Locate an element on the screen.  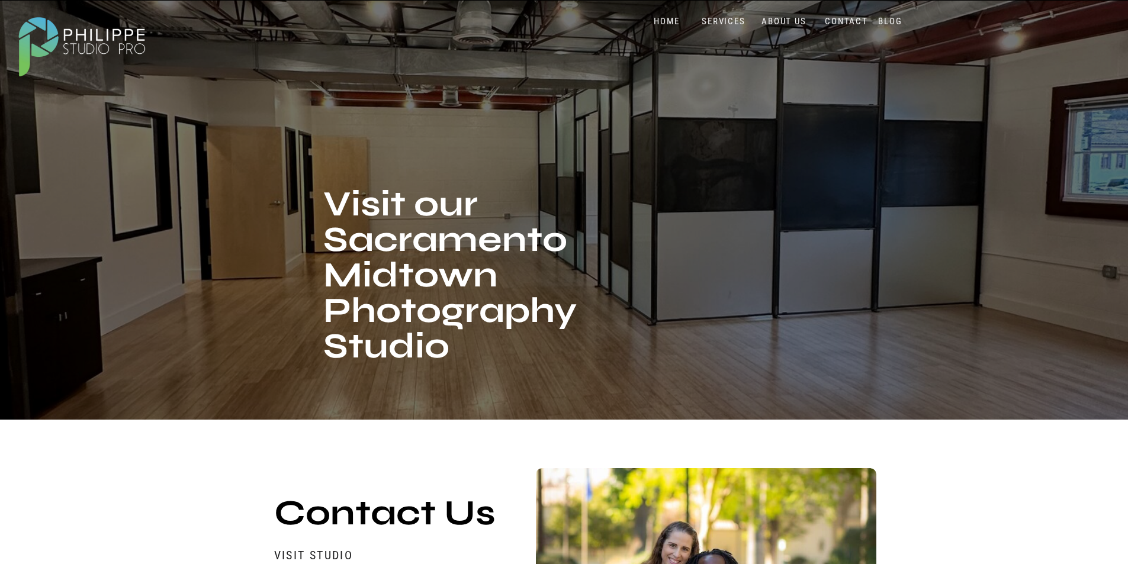
nav: ABOUT US is located at coordinates (784, 21).